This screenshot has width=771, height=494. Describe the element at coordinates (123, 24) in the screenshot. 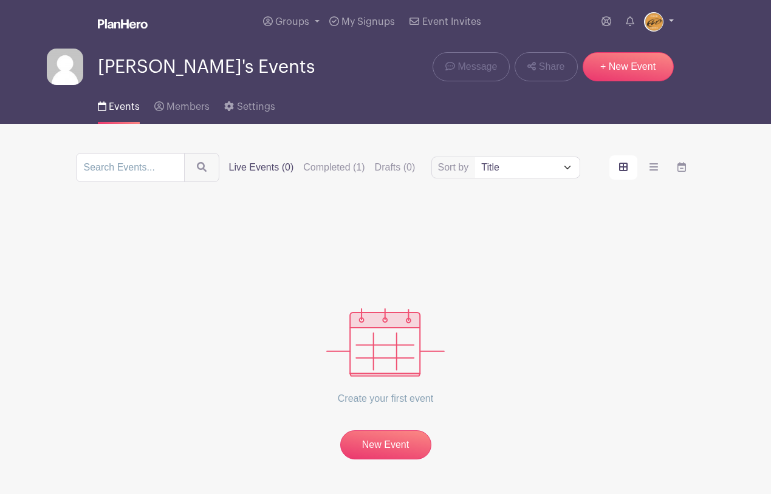

I see `img: logo_white-6c42ec7e38ccf1d336a20a19083b03d10ae64f83f12c07503d8b9e83406b4c7d.svg` at that location.